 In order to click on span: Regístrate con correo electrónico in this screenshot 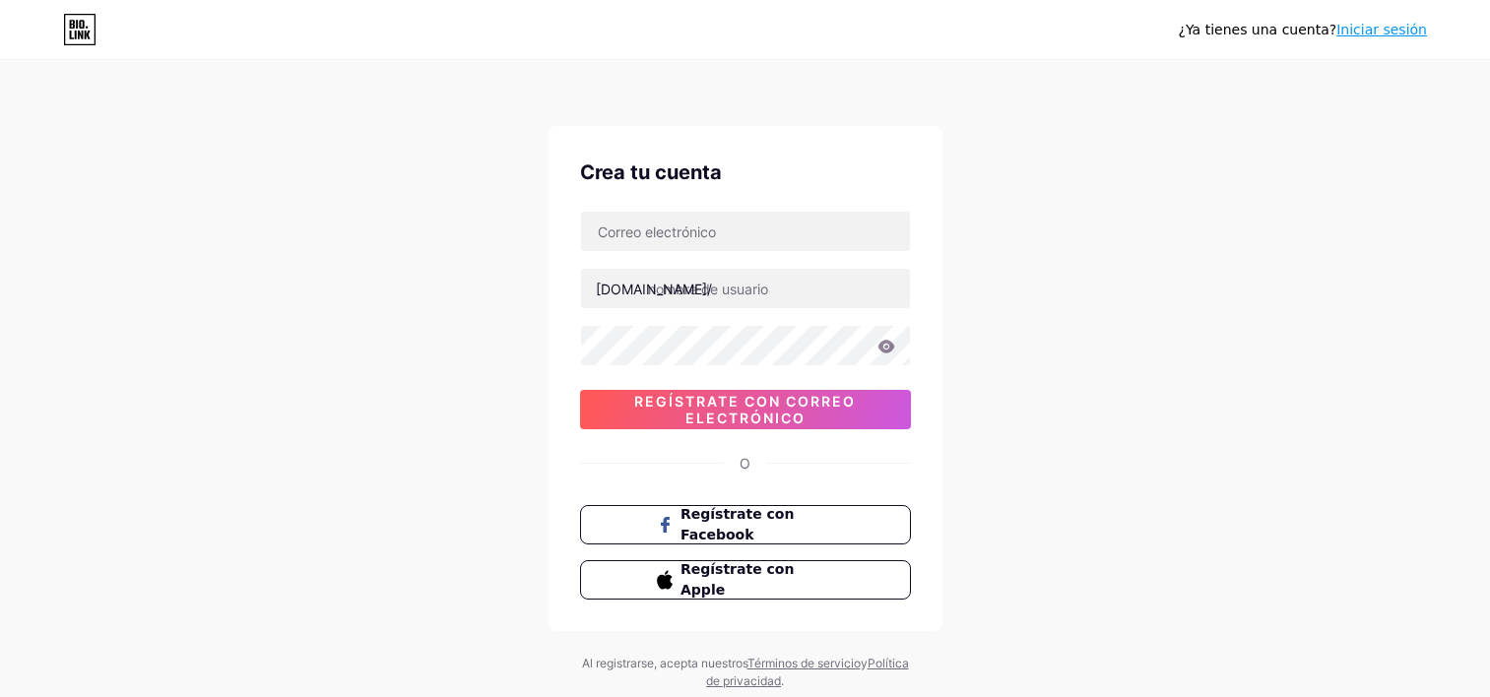, I will do `click(746, 410)`.